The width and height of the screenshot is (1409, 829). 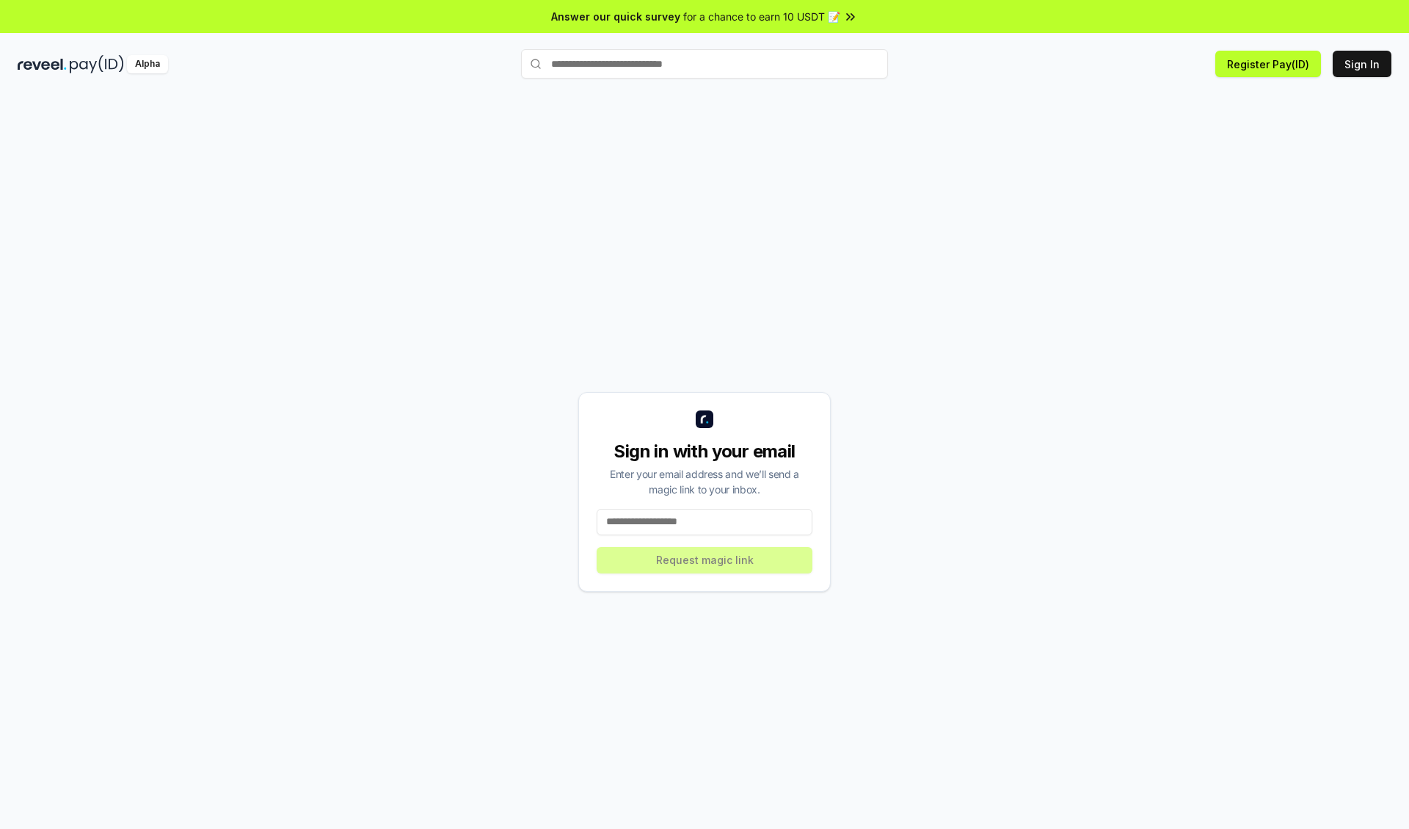 What do you see at coordinates (1268, 64) in the screenshot?
I see `button: Register Pay(ID)` at bounding box center [1268, 64].